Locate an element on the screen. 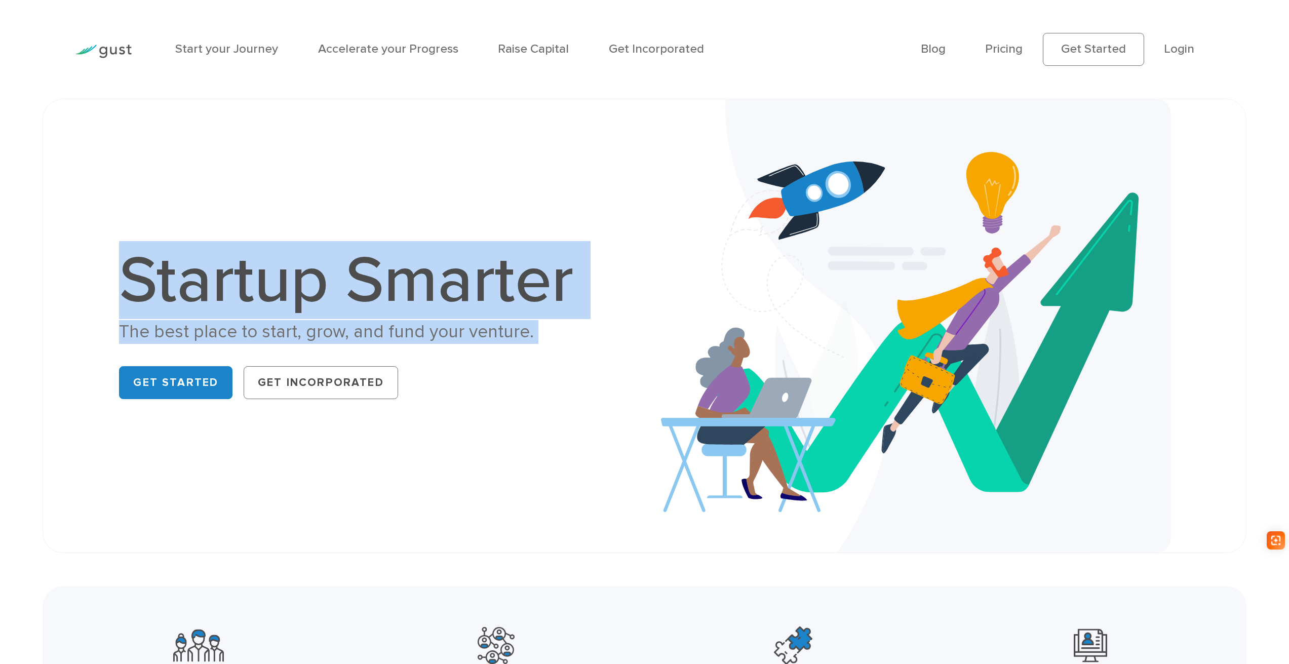 This screenshot has height=664, width=1289. img: Gust Logo is located at coordinates (103, 51).